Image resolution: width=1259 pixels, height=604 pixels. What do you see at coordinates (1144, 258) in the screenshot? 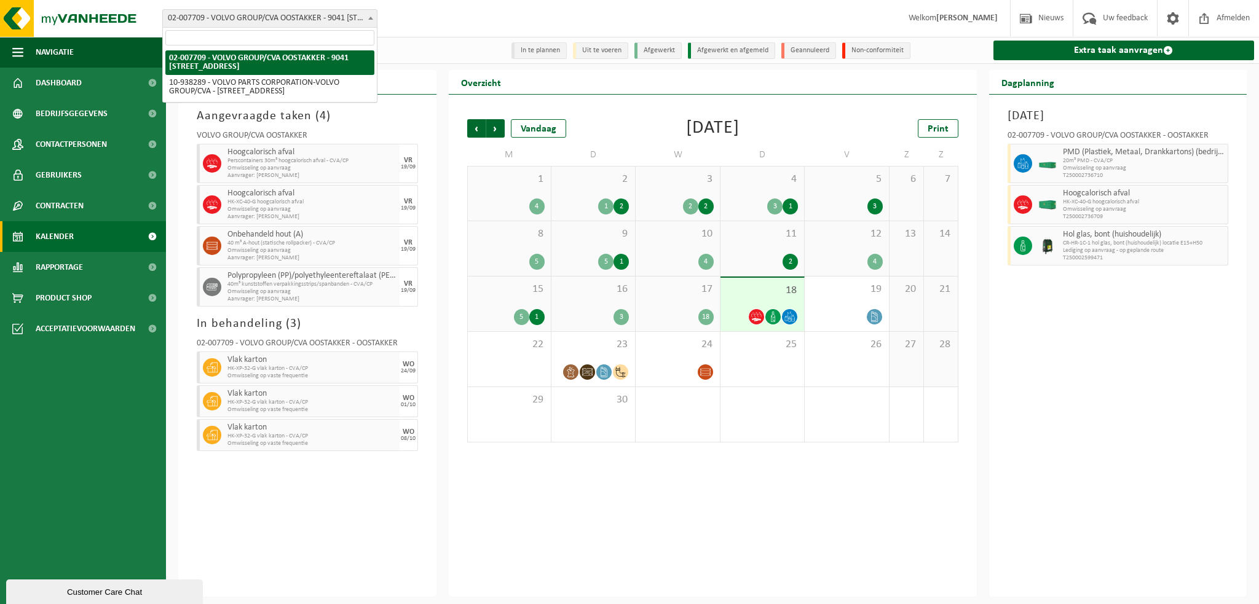
I see `span: T250002599471` at bounding box center [1144, 258].